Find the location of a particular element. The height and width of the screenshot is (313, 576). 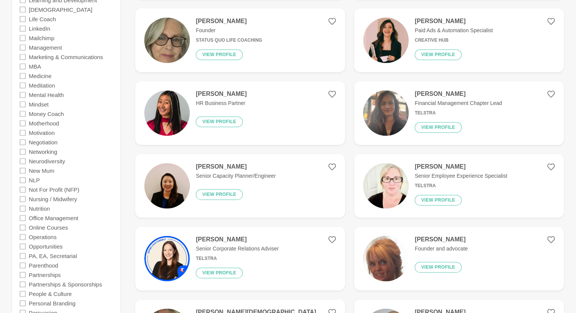

p: Paid Ads & Automation Specialist is located at coordinates (454, 30).